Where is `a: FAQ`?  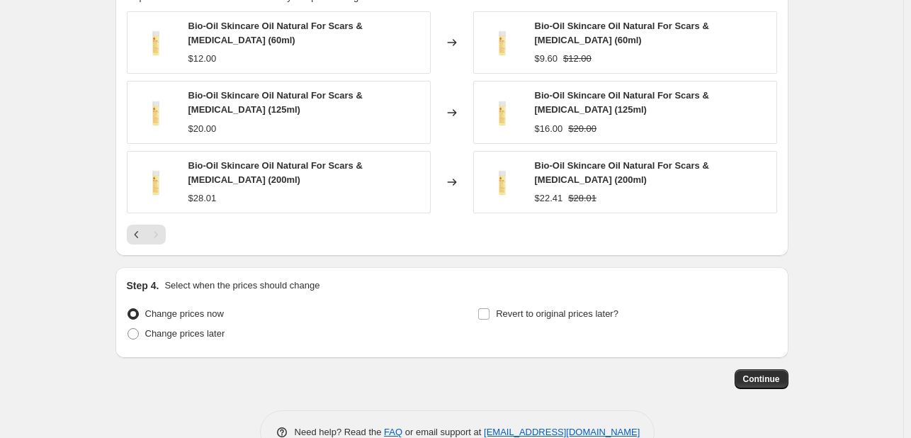 a: FAQ is located at coordinates (393, 431).